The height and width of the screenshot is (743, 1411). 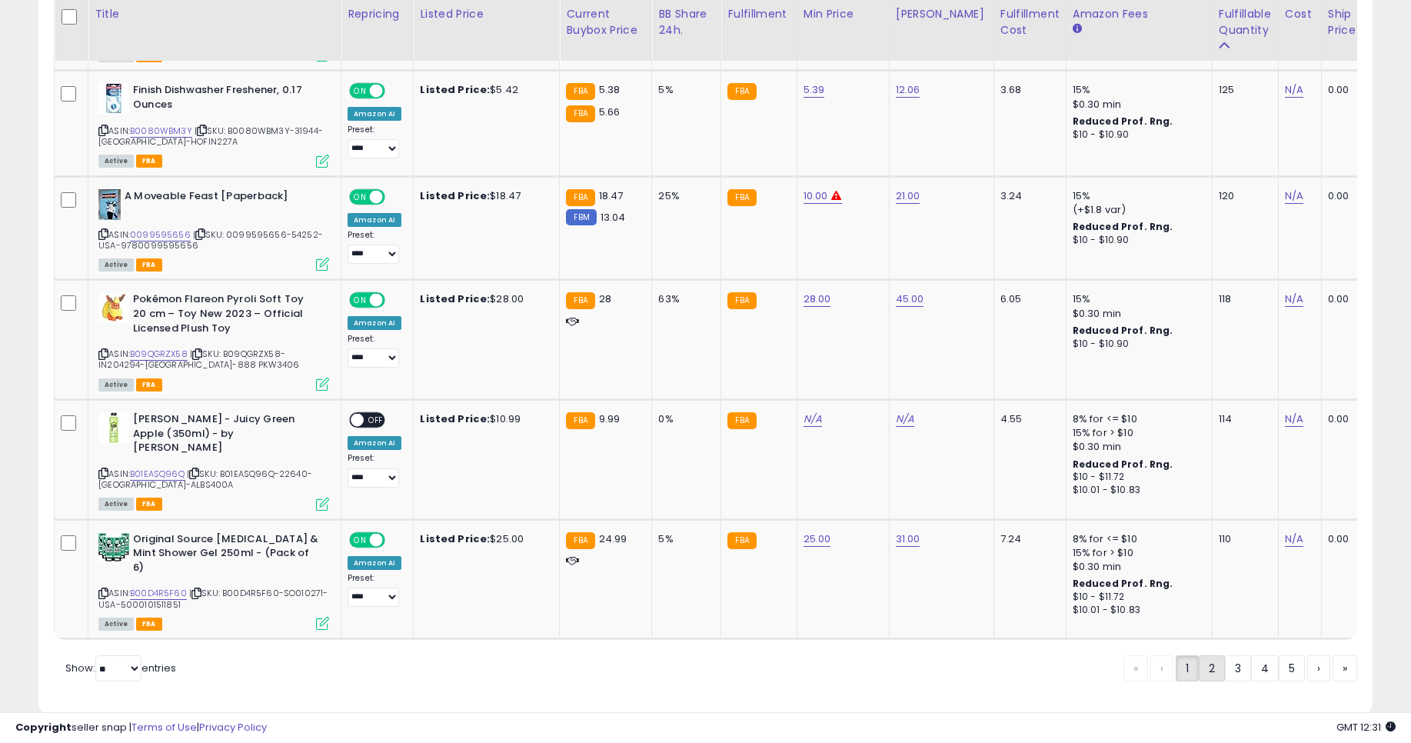 I want to click on div: 63%, so click(x=684, y=299).